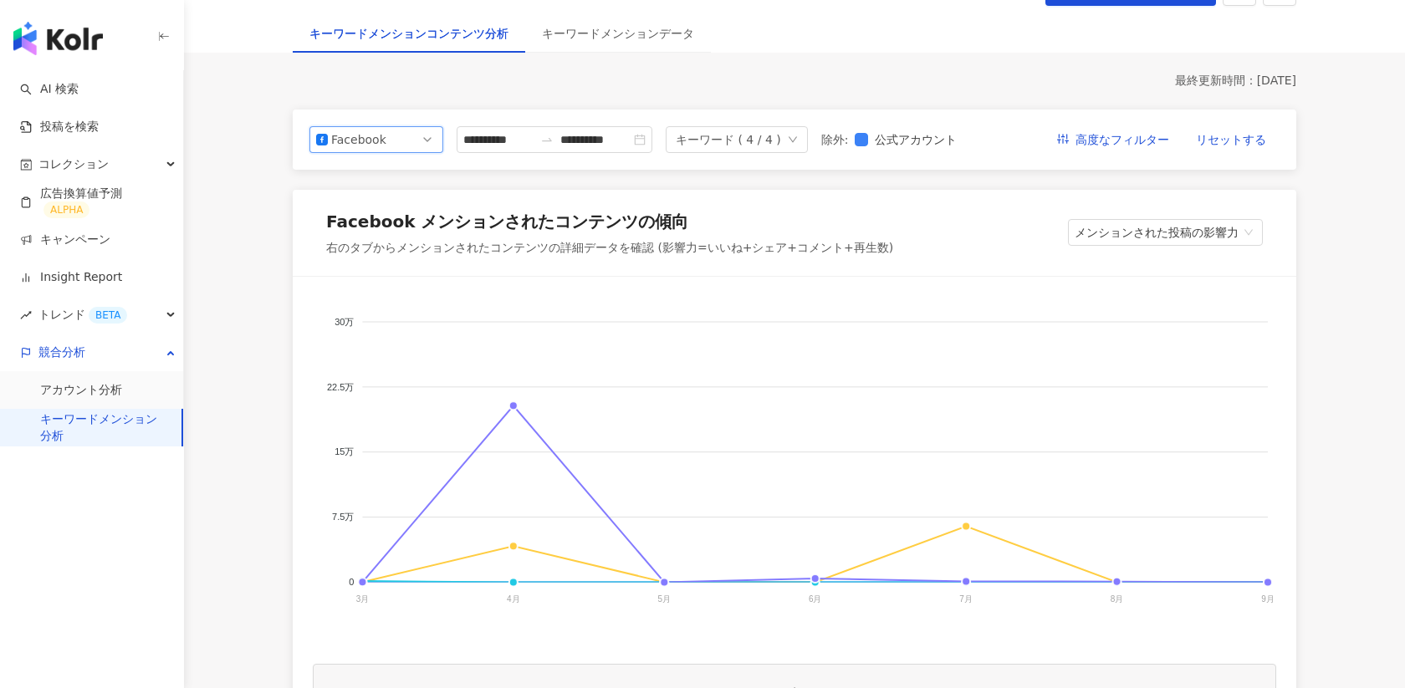 The width and height of the screenshot is (1405, 688). What do you see at coordinates (340, 387) in the screenshot?
I see `tspan: 22.5万` at bounding box center [340, 387].